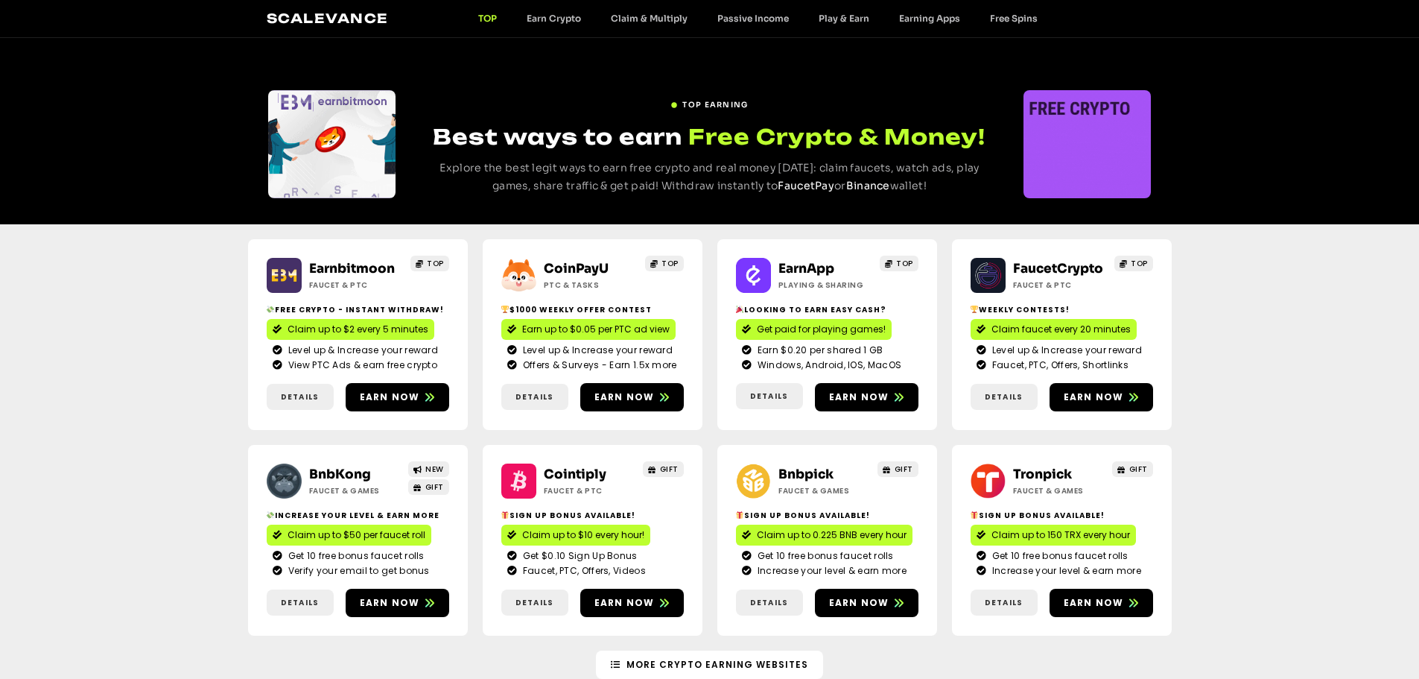 The height and width of the screenshot is (679, 1419). What do you see at coordinates (844, 18) in the screenshot?
I see `a: Play & Earn` at bounding box center [844, 18].